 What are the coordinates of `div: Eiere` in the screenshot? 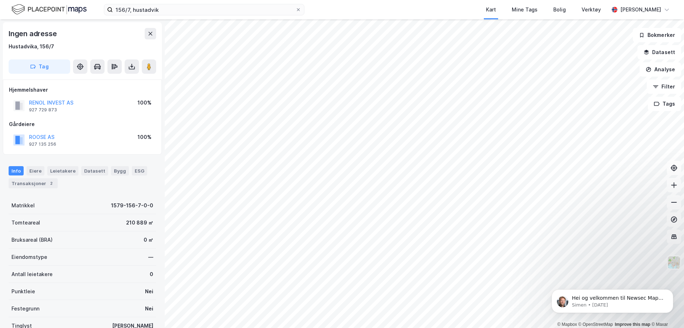 It's located at (35, 171).